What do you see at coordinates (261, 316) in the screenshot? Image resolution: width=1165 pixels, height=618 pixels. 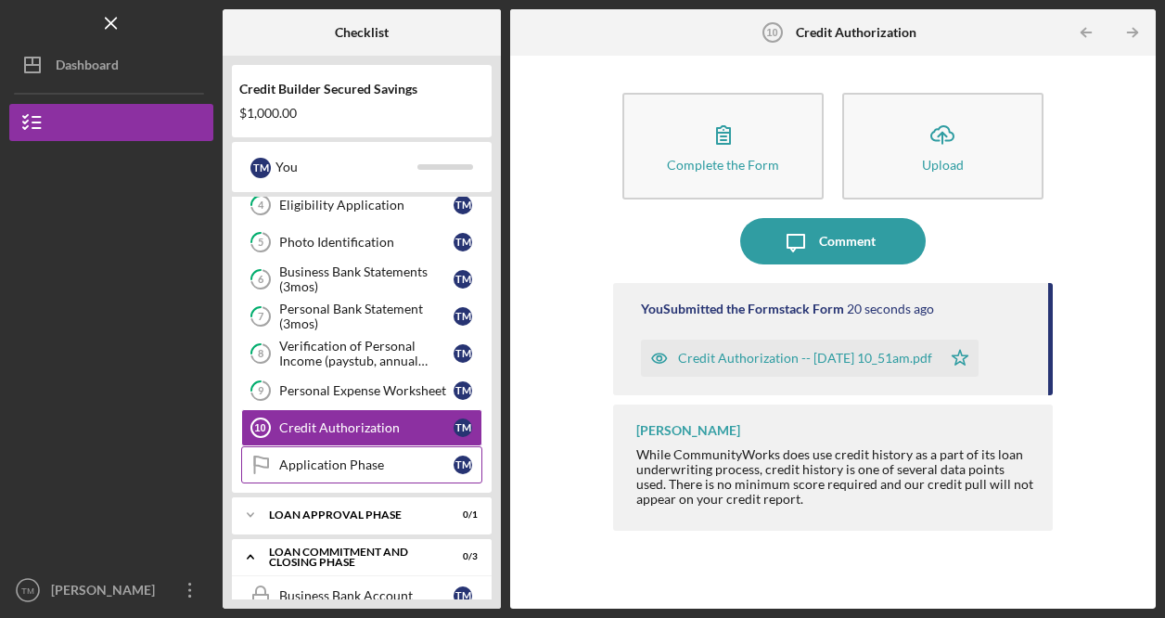 I see `tspan: 7` at bounding box center [261, 316].